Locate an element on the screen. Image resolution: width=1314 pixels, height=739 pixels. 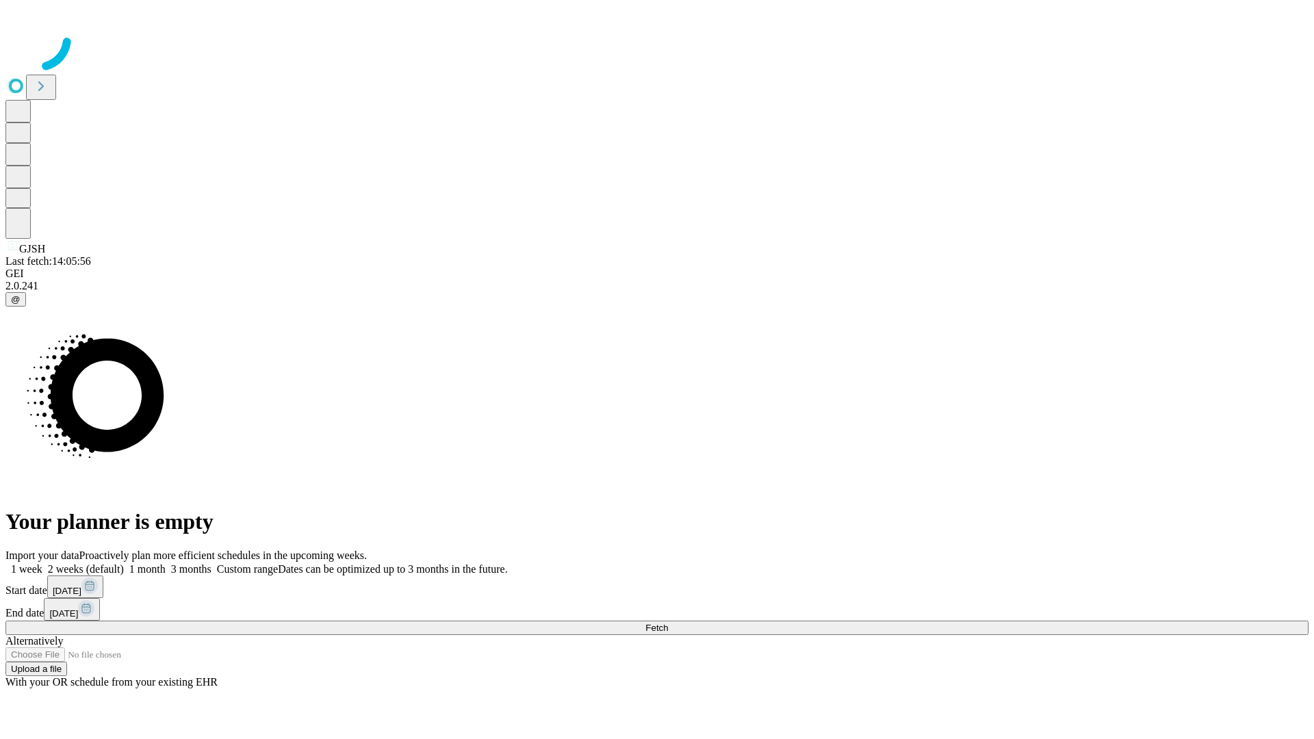
div: End date is located at coordinates (657, 609).